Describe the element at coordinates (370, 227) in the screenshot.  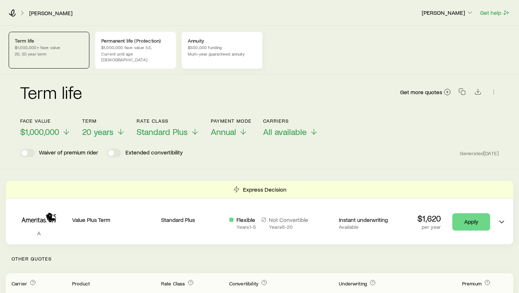
I see `p: Available` at that location.